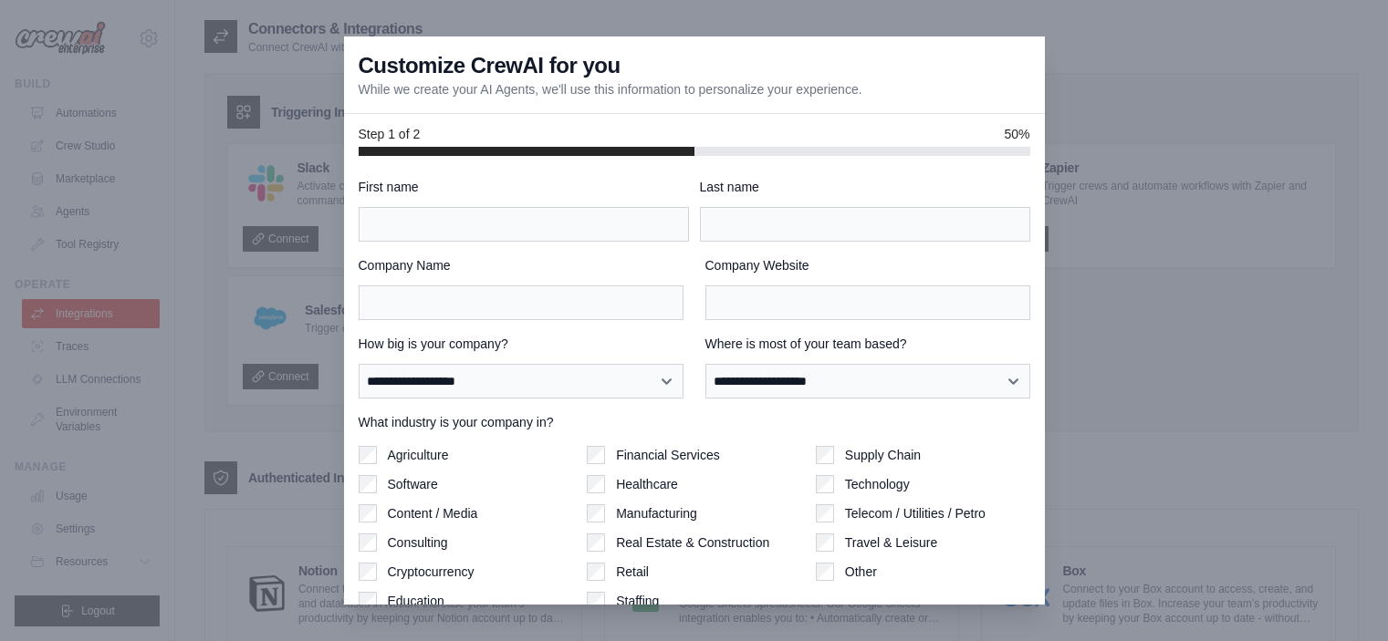 This screenshot has width=1388, height=641. Describe the element at coordinates (390, 134) in the screenshot. I see `span: Step 1 of 2` at that location.